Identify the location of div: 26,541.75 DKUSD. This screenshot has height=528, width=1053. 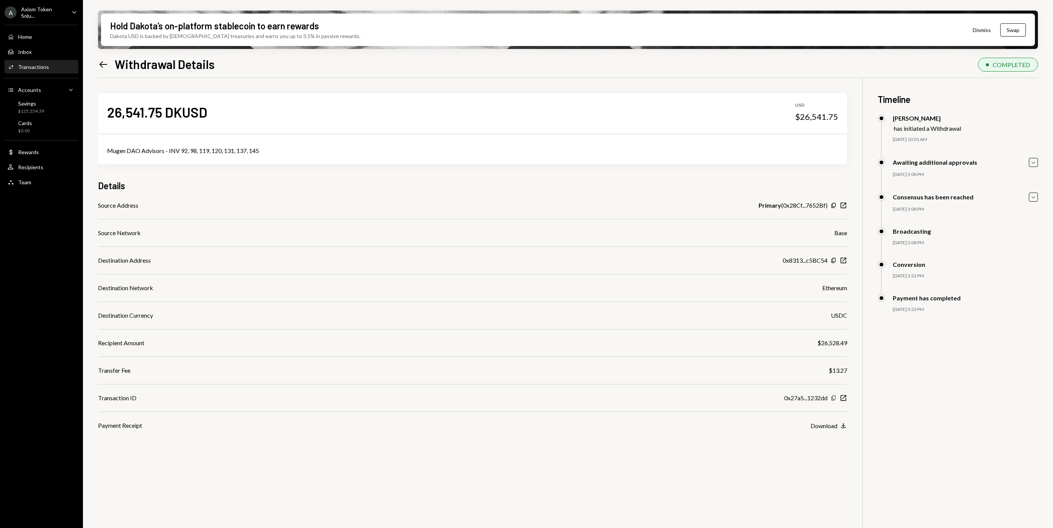
(157, 112).